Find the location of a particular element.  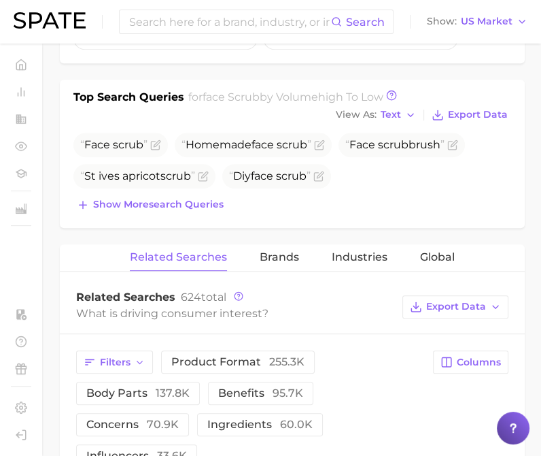

span: ingredients is located at coordinates (260, 424).